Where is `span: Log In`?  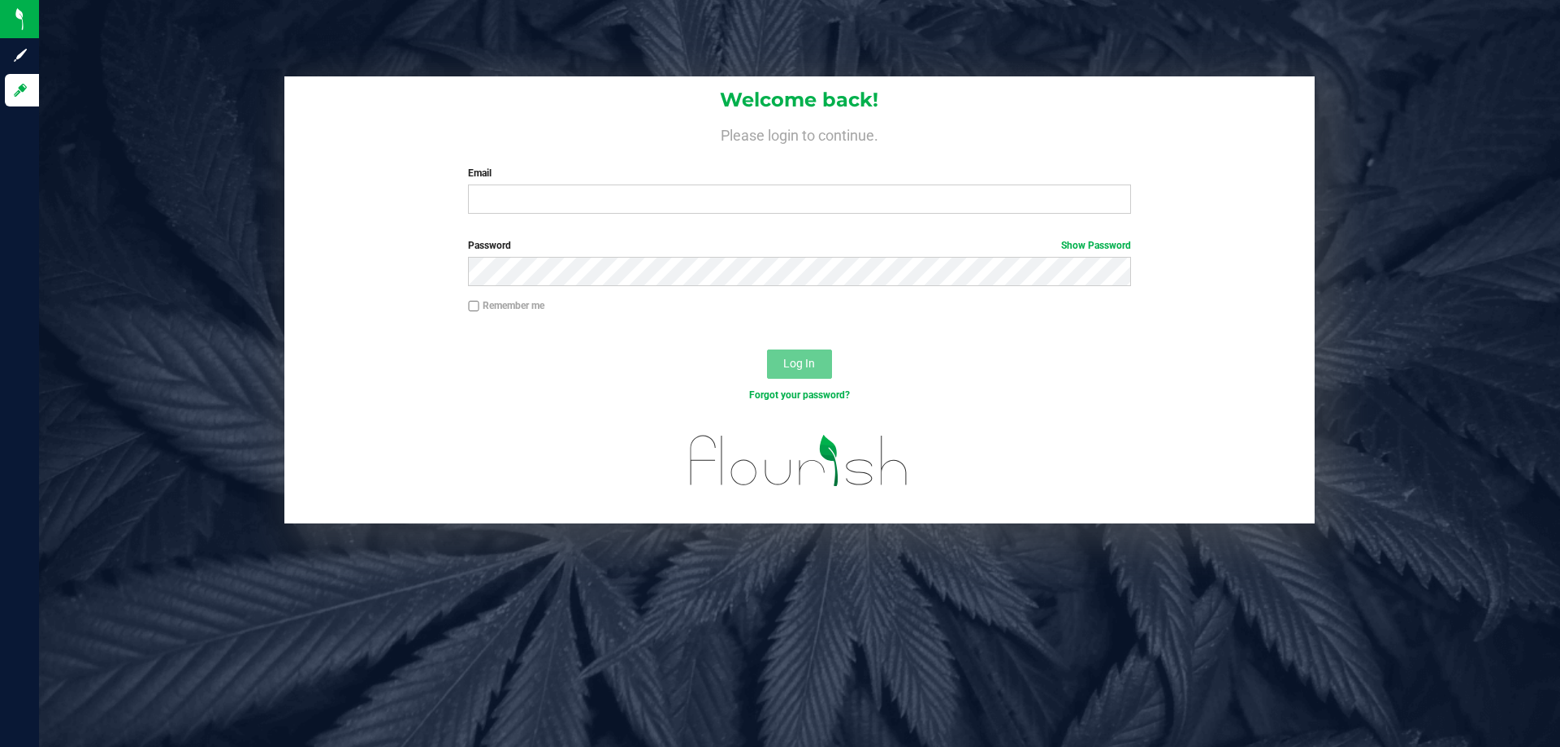 span: Log In is located at coordinates (799, 363).